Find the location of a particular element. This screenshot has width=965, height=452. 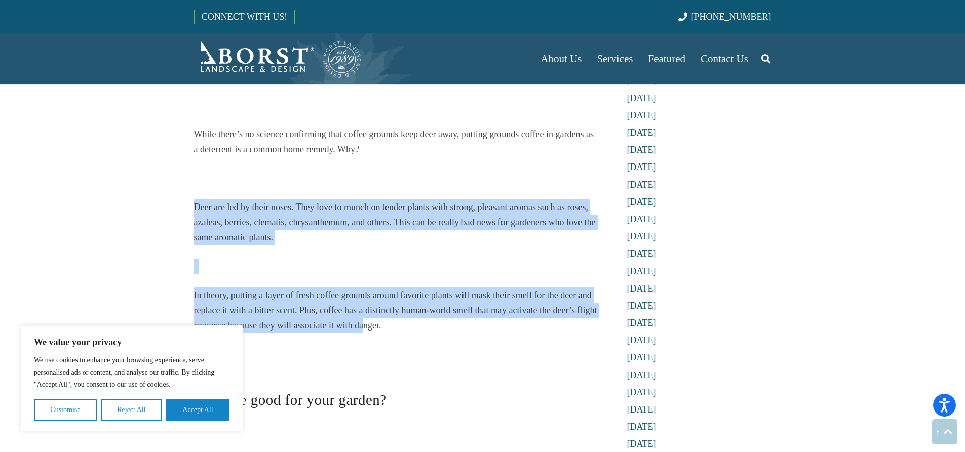

button: Customise is located at coordinates (65, 410).